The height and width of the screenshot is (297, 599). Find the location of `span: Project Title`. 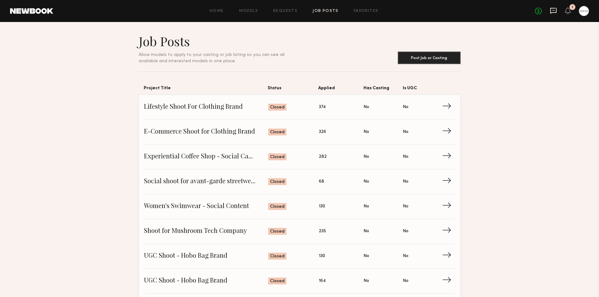

span: Project Title is located at coordinates (206, 90).